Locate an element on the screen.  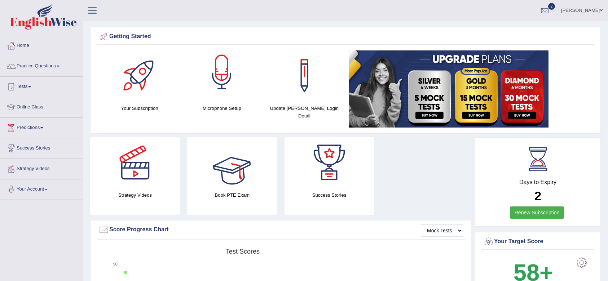
tspan: Test scores is located at coordinates (243, 252).